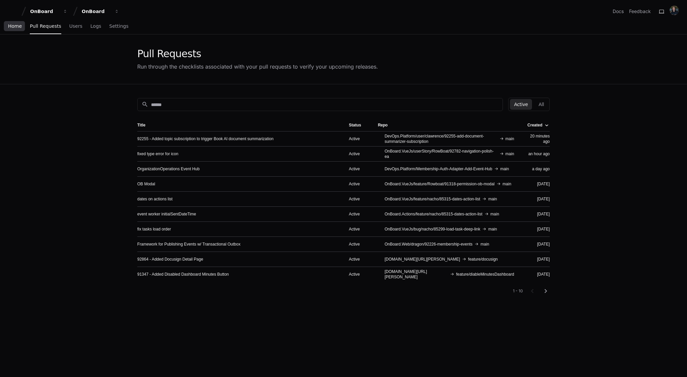 The width and height of the screenshot is (687, 377). Describe the element at coordinates (537, 169) in the screenshot. I see `div: a day ago` at that location.